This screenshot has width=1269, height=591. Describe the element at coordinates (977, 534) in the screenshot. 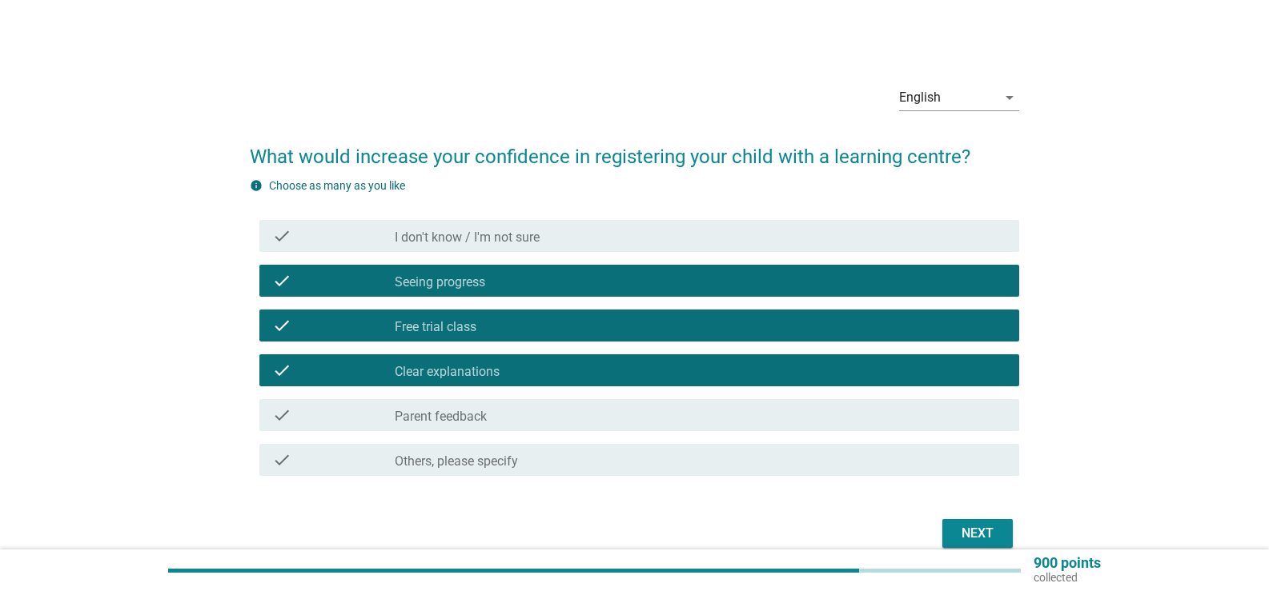

I see `div: Next` at that location.